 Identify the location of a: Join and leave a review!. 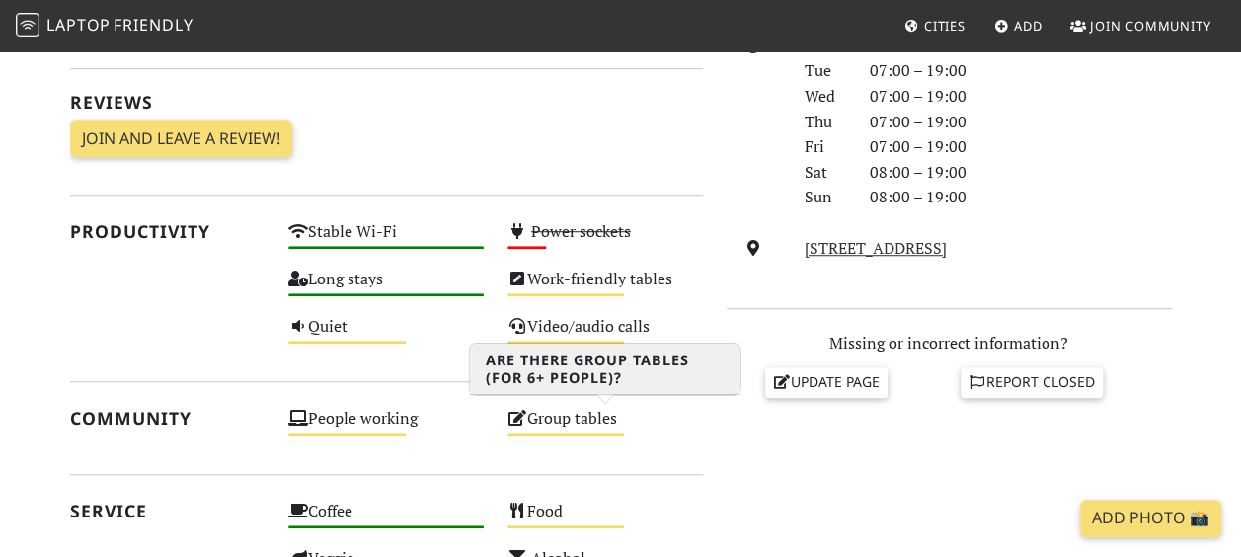
(181, 139).